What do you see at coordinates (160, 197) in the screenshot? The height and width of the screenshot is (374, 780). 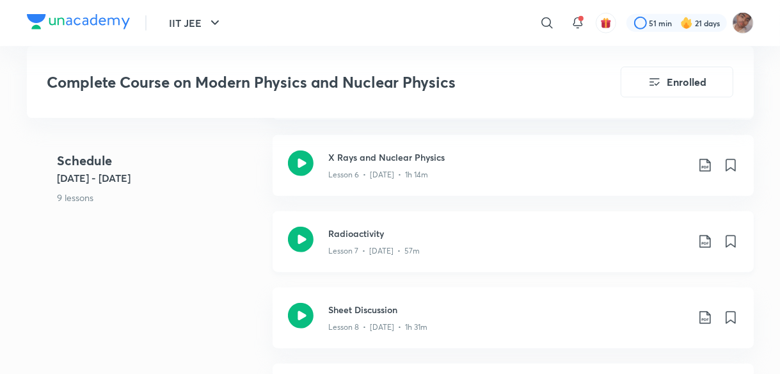 I see `p: 9 lessons` at bounding box center [160, 197].